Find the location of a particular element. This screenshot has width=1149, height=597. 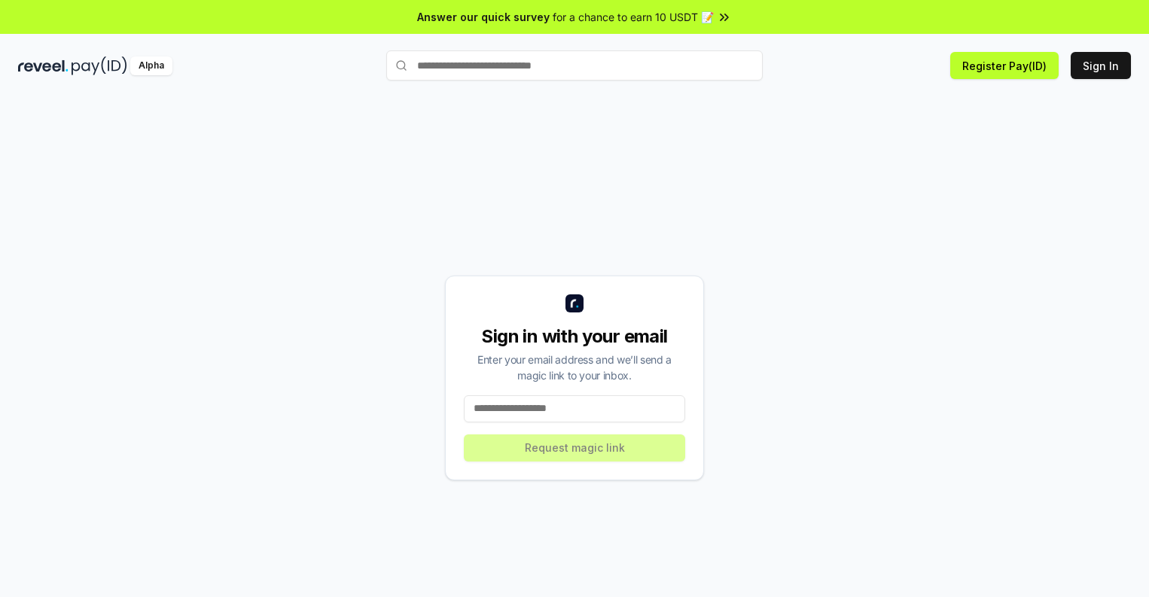

span: for a chance to earn 10 USDT 📝 is located at coordinates (633, 17).